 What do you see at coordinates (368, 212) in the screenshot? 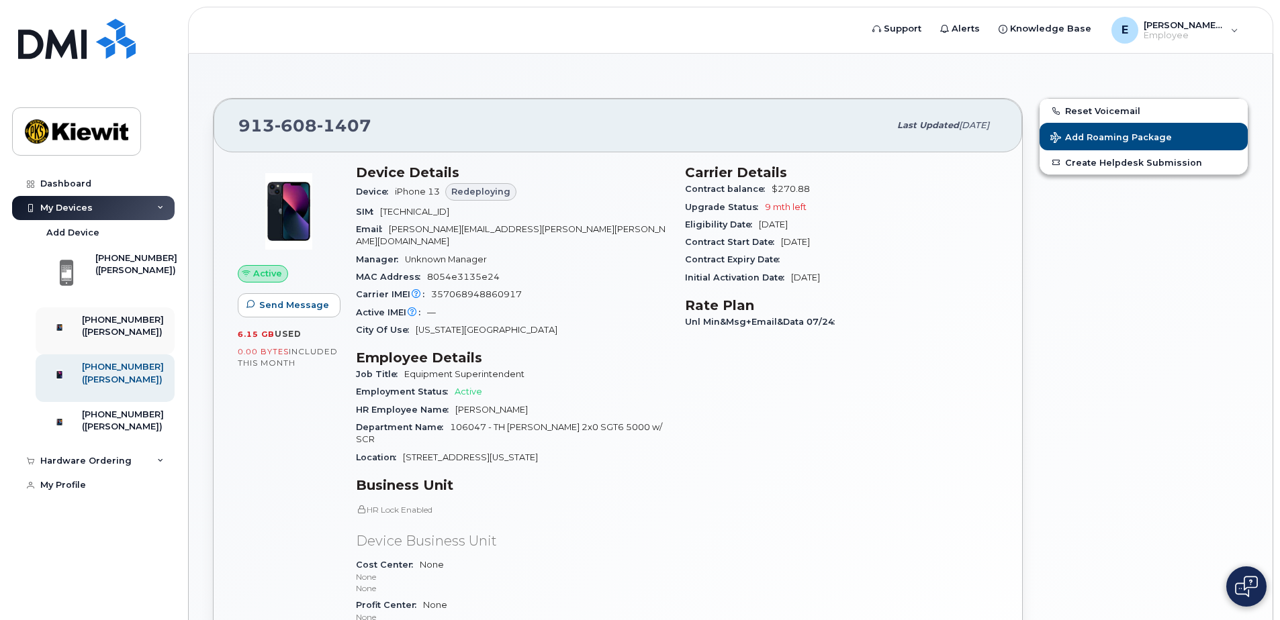
I see `span: SIM` at bounding box center [368, 212].